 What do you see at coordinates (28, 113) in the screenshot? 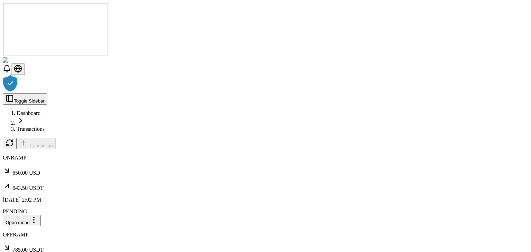
I see `a: Dashboard` at bounding box center [28, 113].